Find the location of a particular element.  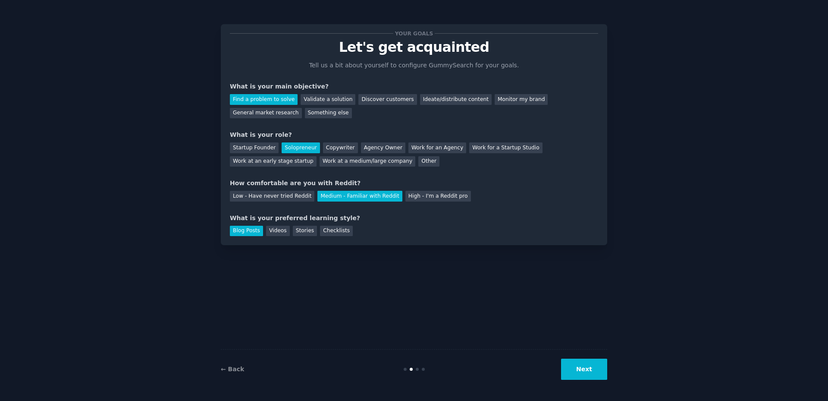

div: Other is located at coordinates (429, 161).